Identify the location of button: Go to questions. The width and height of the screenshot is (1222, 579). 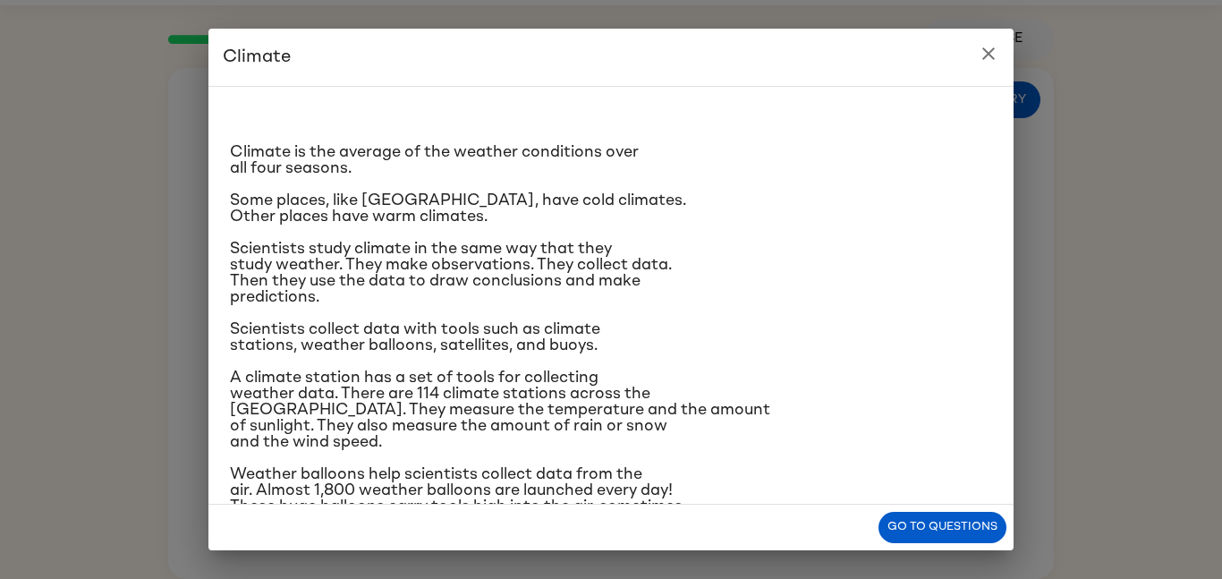
(942, 527).